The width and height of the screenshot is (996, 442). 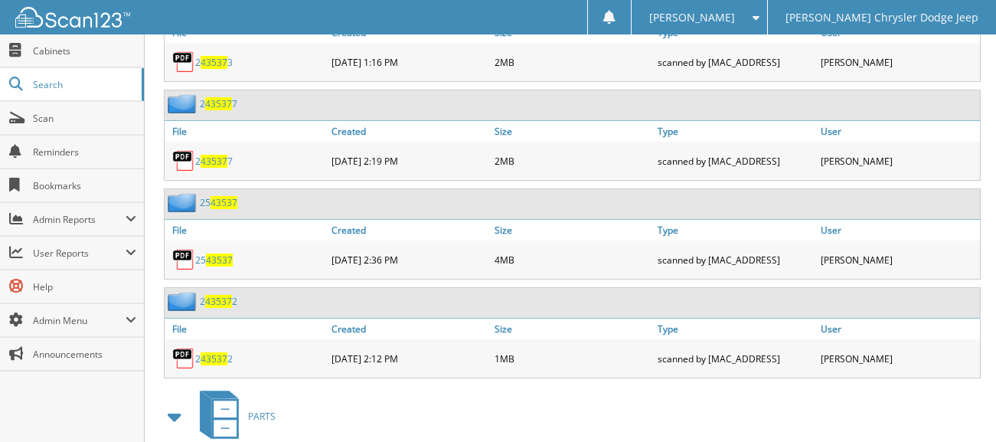 What do you see at coordinates (79, 219) in the screenshot?
I see `span: Admin Reports` at bounding box center [79, 219].